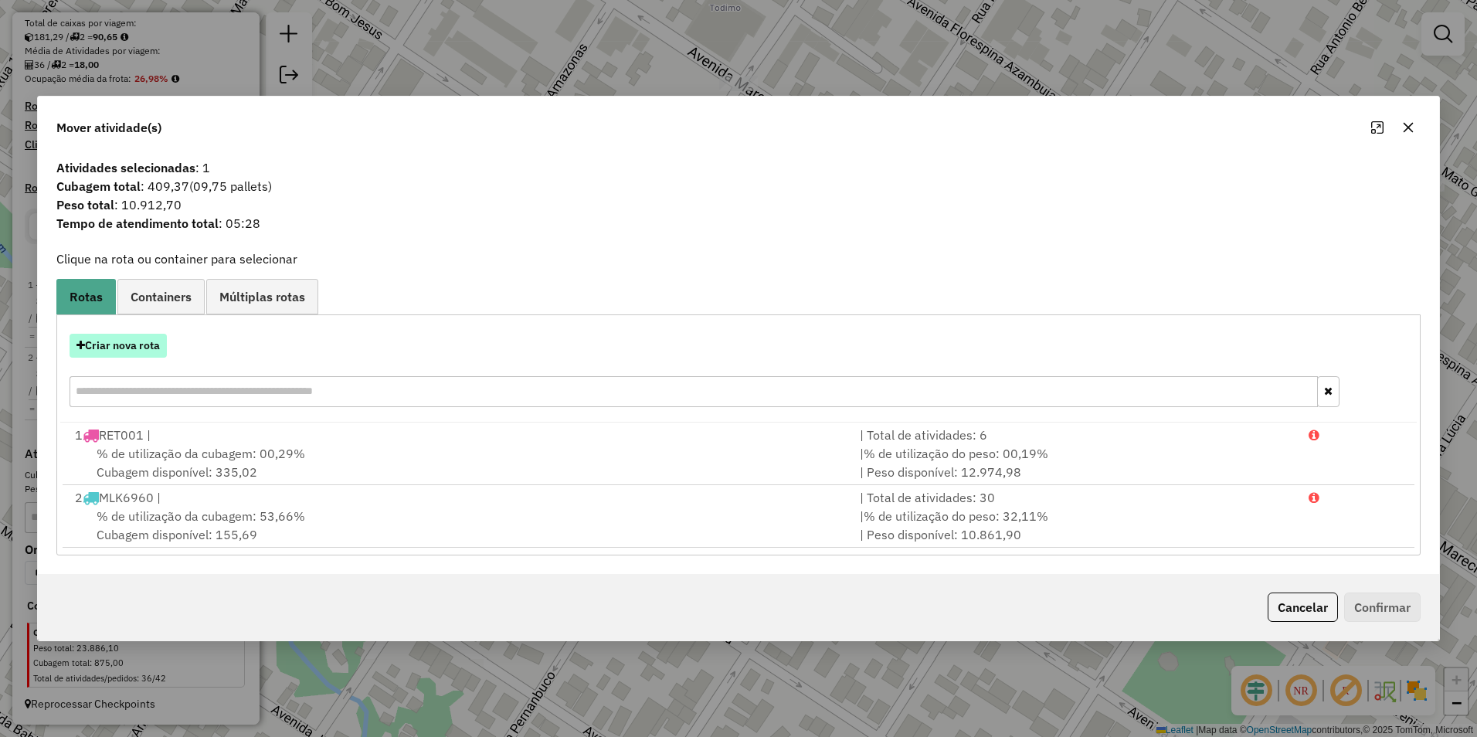 The height and width of the screenshot is (737, 1477). Describe the element at coordinates (738, 205) in the screenshot. I see `span: : 10.912,70` at that location.